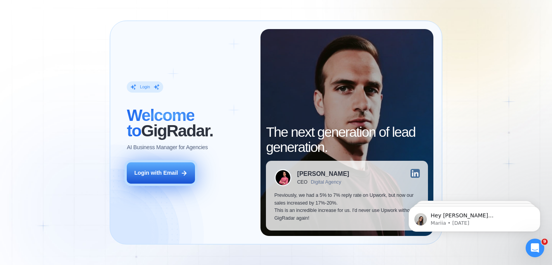  I want to click on p: Previously, we had a 5% to 7% reply rate on Upwork, but now our sales increased by 17%-20%. This ..., so click(347, 207).